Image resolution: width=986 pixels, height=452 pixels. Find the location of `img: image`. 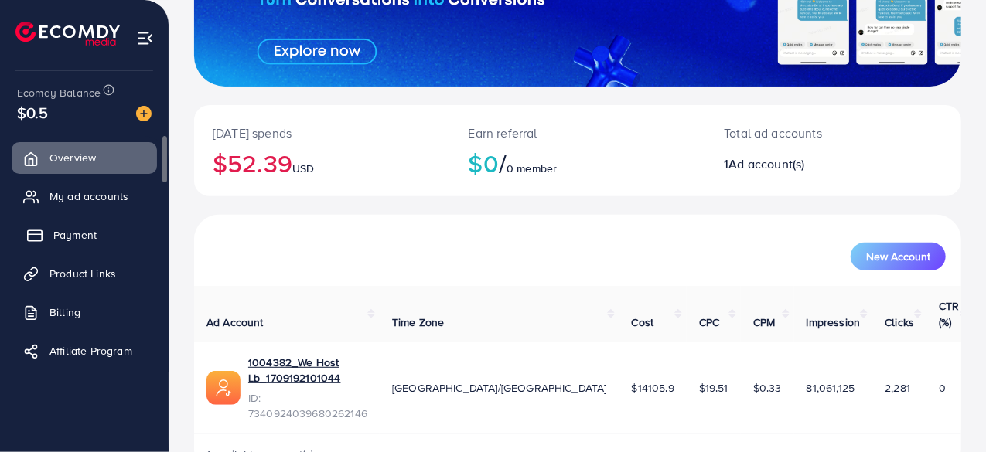

img: image is located at coordinates (144, 114).